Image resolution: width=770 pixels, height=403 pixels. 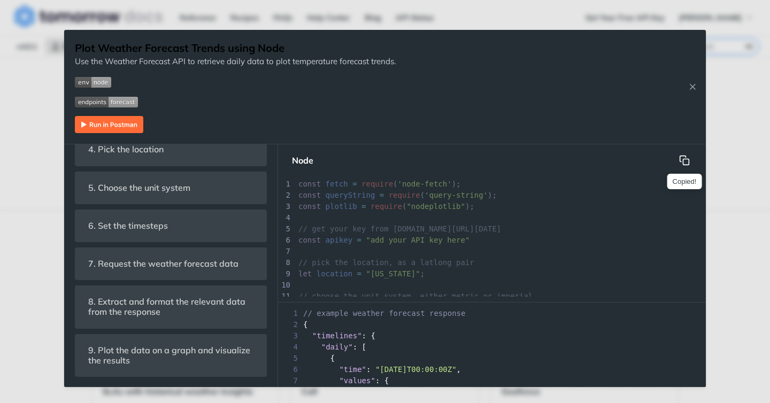 I want to click on span: 4, so click(x=289, y=347).